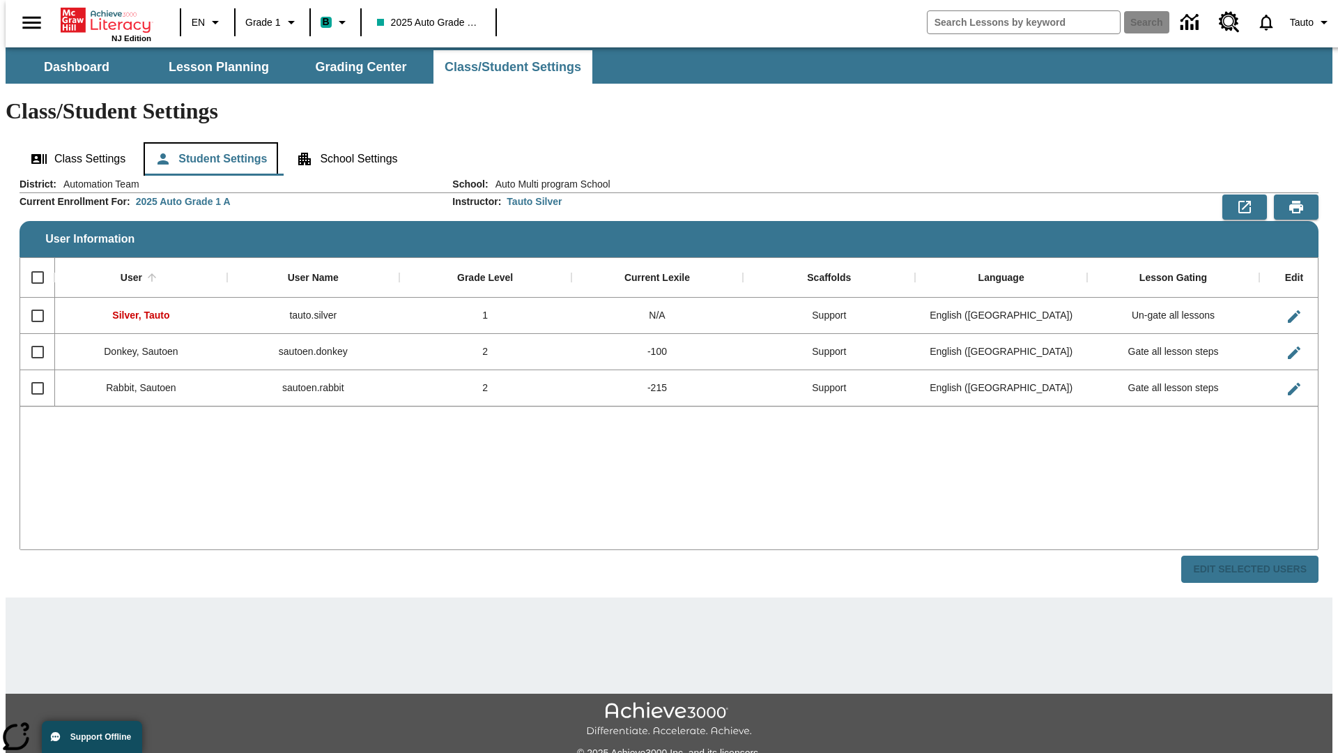 The width and height of the screenshot is (1338, 753). What do you see at coordinates (470, 184) in the screenshot?
I see `h2: School :` at bounding box center [470, 184].